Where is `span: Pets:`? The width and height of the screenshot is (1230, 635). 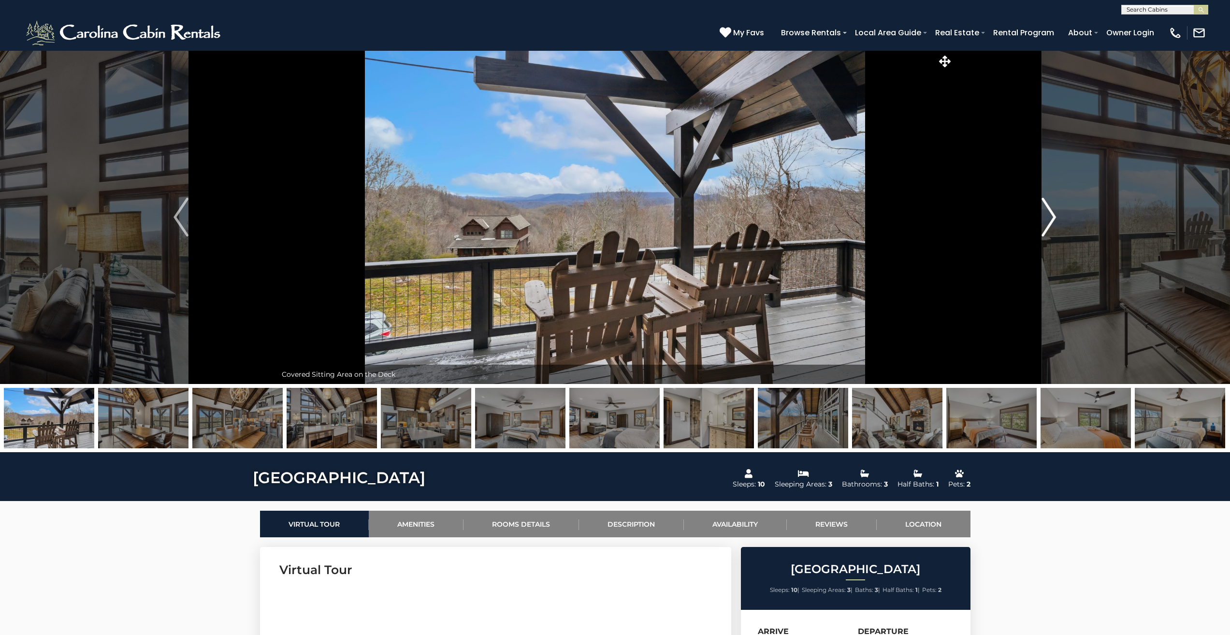 span: Pets: is located at coordinates (930, 589).